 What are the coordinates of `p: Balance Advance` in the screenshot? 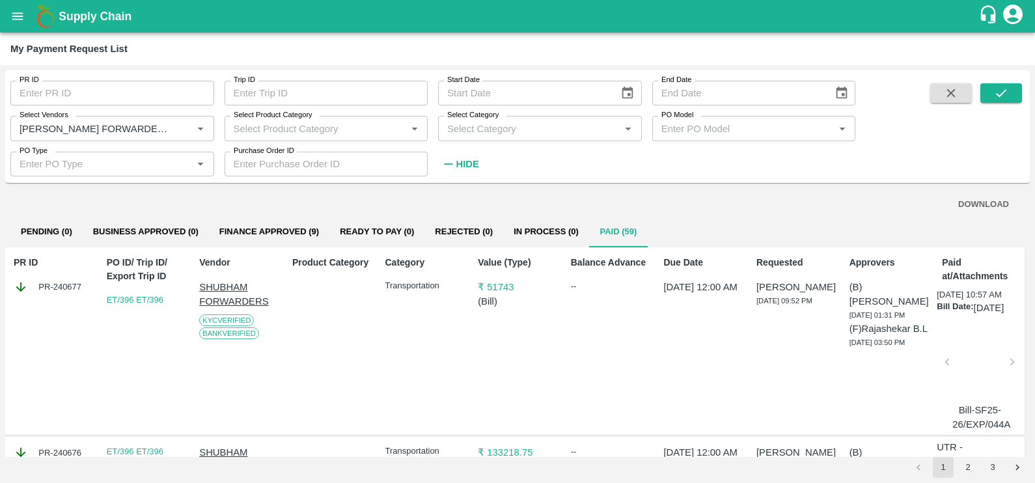 It's located at (611, 262).